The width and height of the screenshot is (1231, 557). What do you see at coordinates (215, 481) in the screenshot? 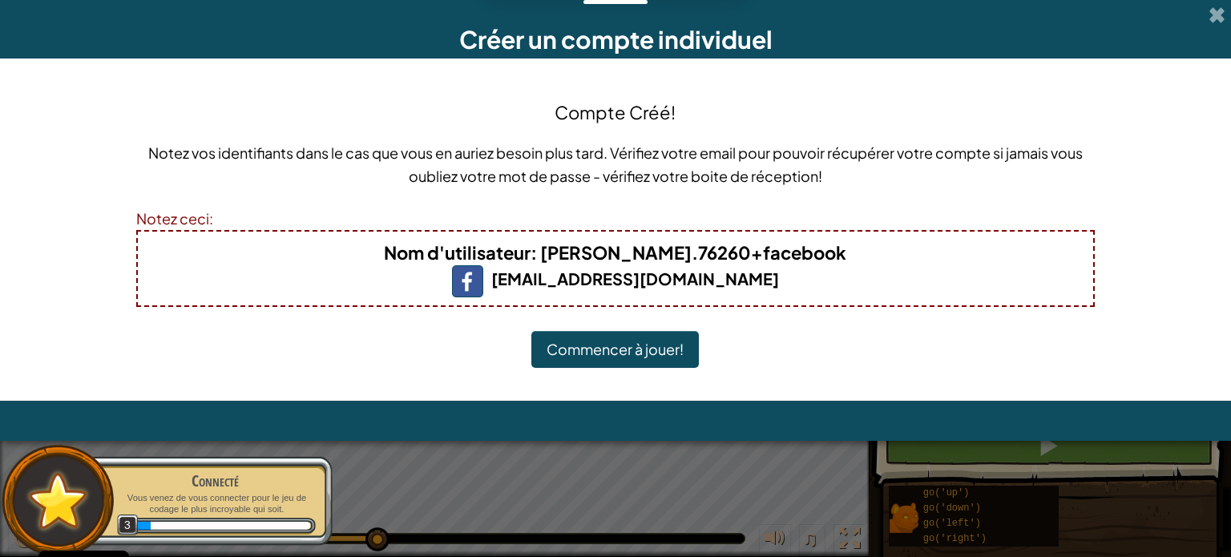
I see `div: Connecté` at bounding box center [215, 481].